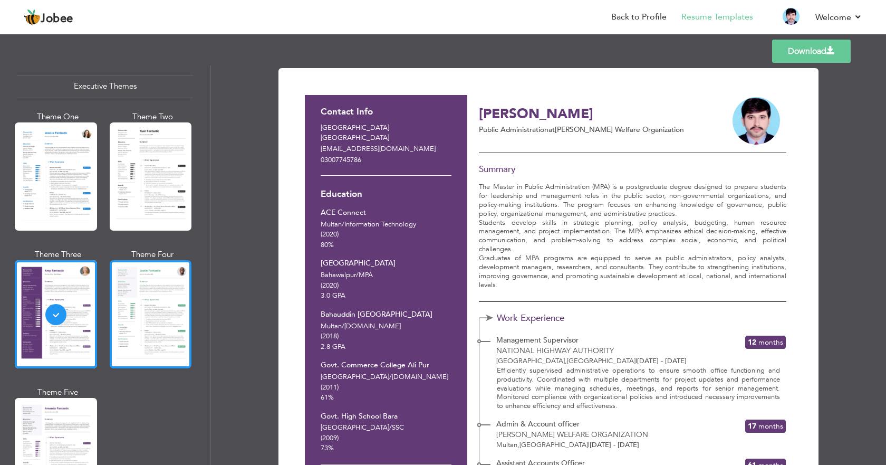 The height and width of the screenshot is (465, 886). I want to click on span: Multan Information Technology, so click(368, 224).